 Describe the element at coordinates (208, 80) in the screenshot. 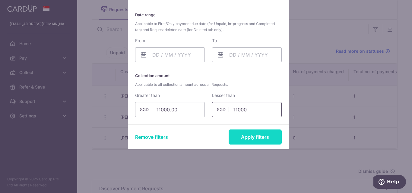

I see `p: Collection amount` at that location.